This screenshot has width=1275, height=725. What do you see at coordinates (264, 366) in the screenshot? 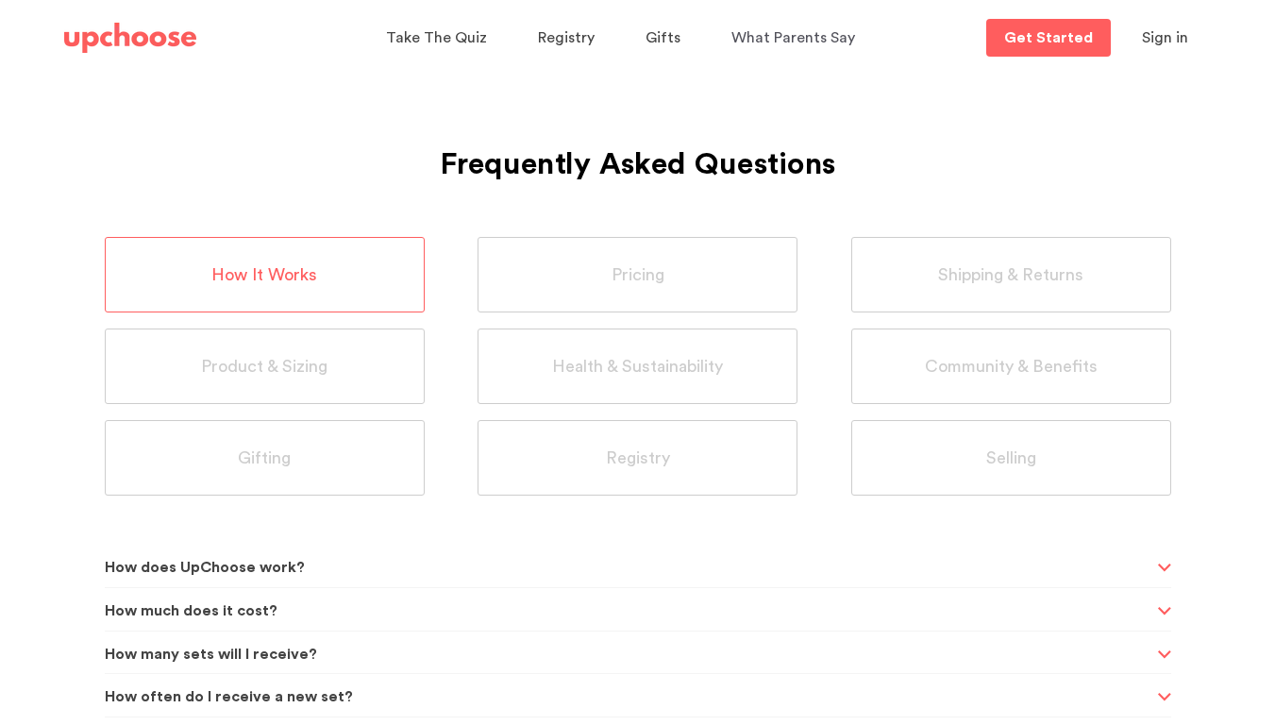
I see `span: Product & Sizing` at bounding box center [264, 366].